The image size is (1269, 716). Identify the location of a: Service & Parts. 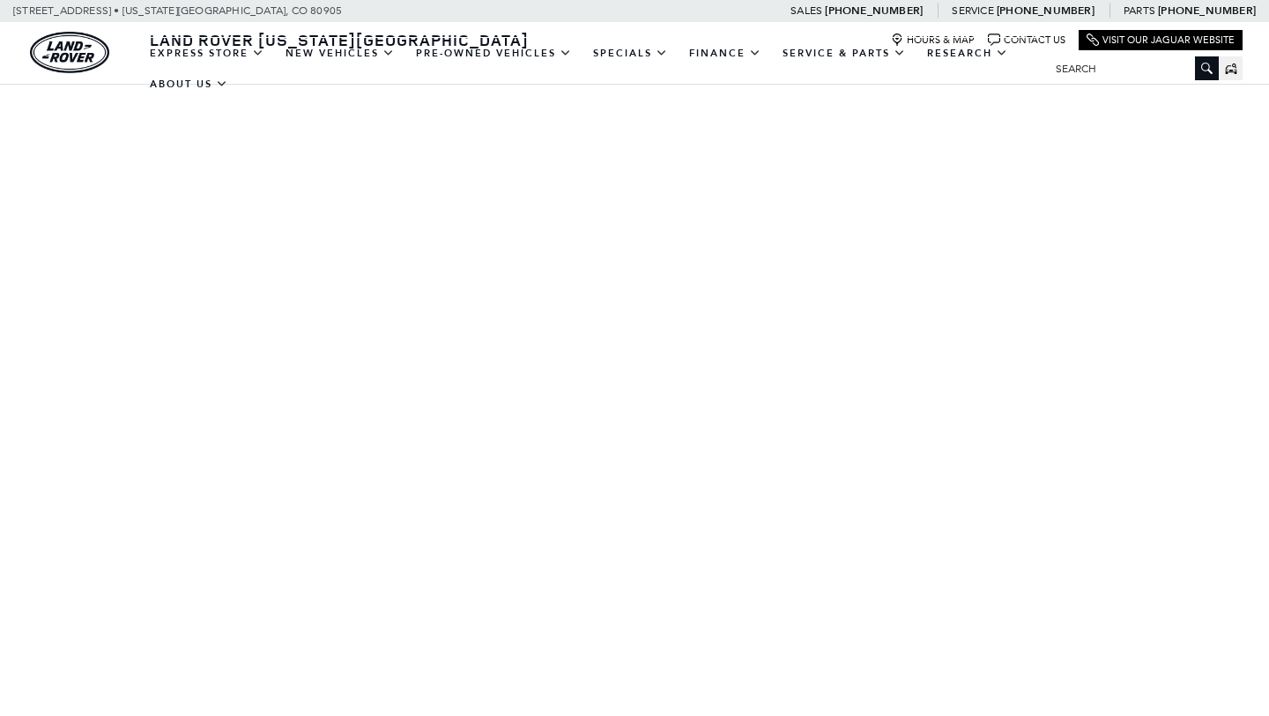
(844, 53).